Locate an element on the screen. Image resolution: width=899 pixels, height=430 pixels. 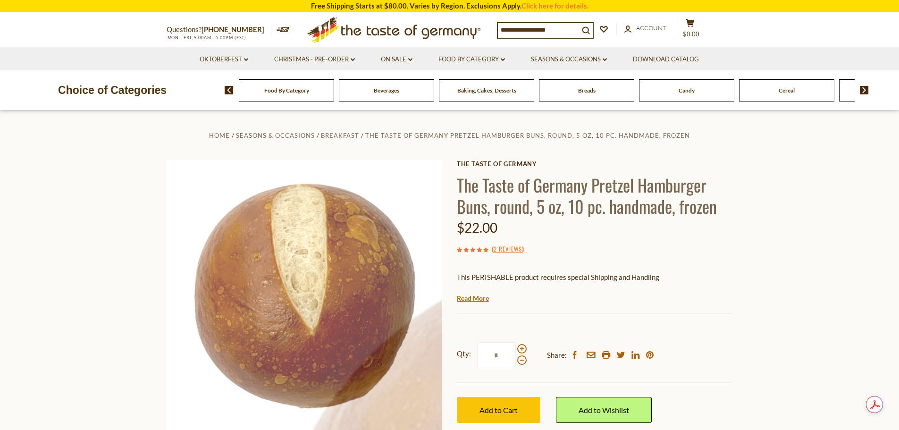
a: Christmas - PRE-ORDER is located at coordinates (314, 59).